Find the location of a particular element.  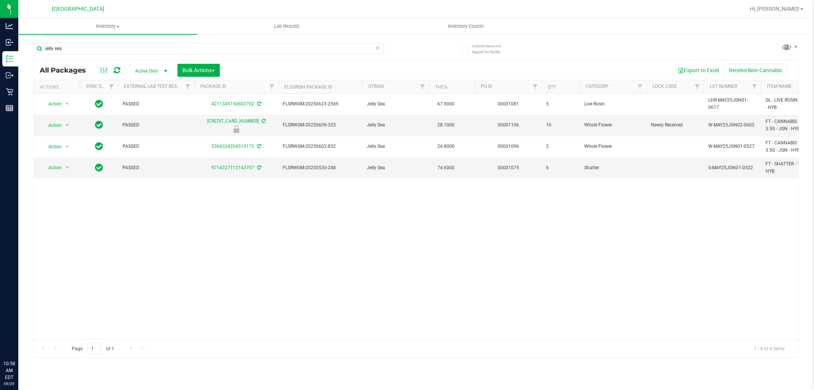

span: 1 - 4 of 4 items is located at coordinates (769, 348).